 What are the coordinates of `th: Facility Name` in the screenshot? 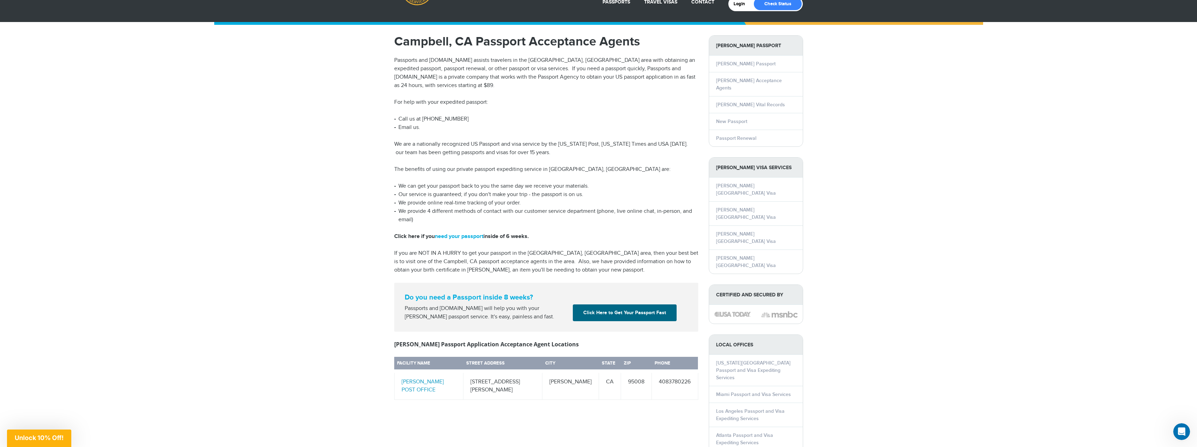 It's located at (429, 364).